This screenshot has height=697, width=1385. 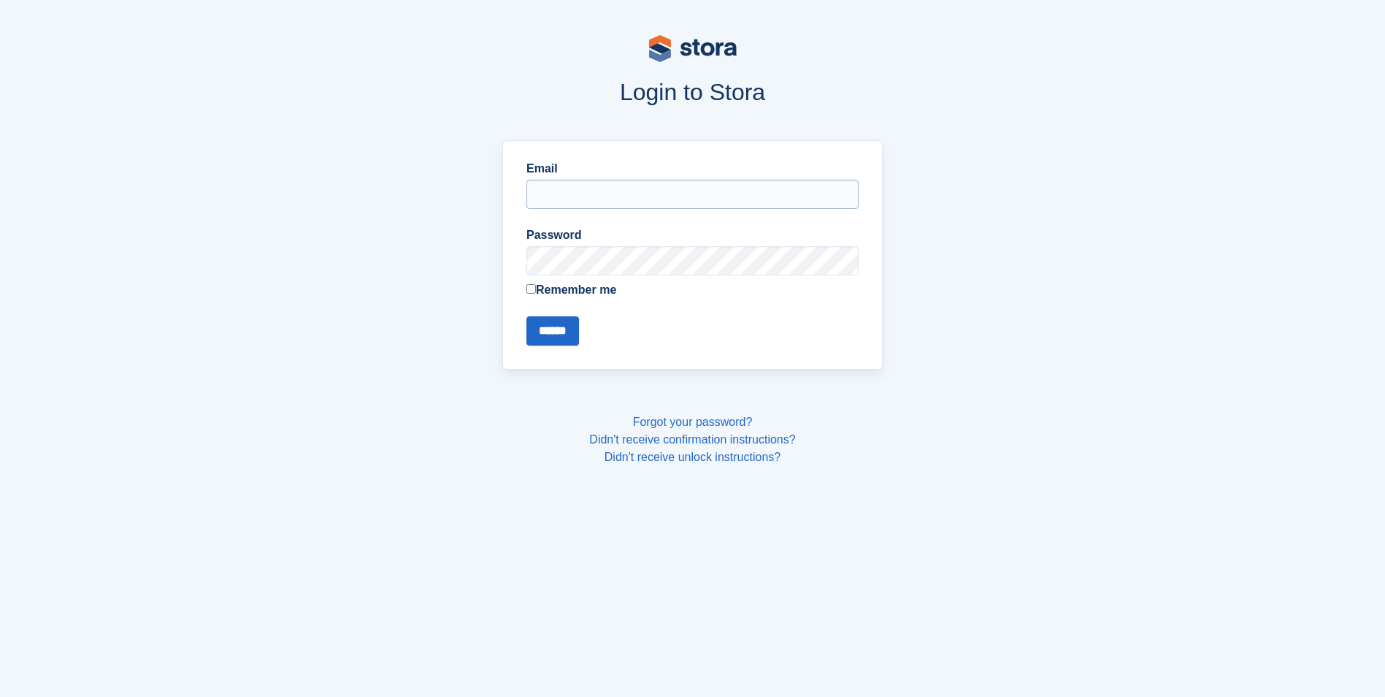 I want to click on h1: Login to Stora, so click(x=693, y=92).